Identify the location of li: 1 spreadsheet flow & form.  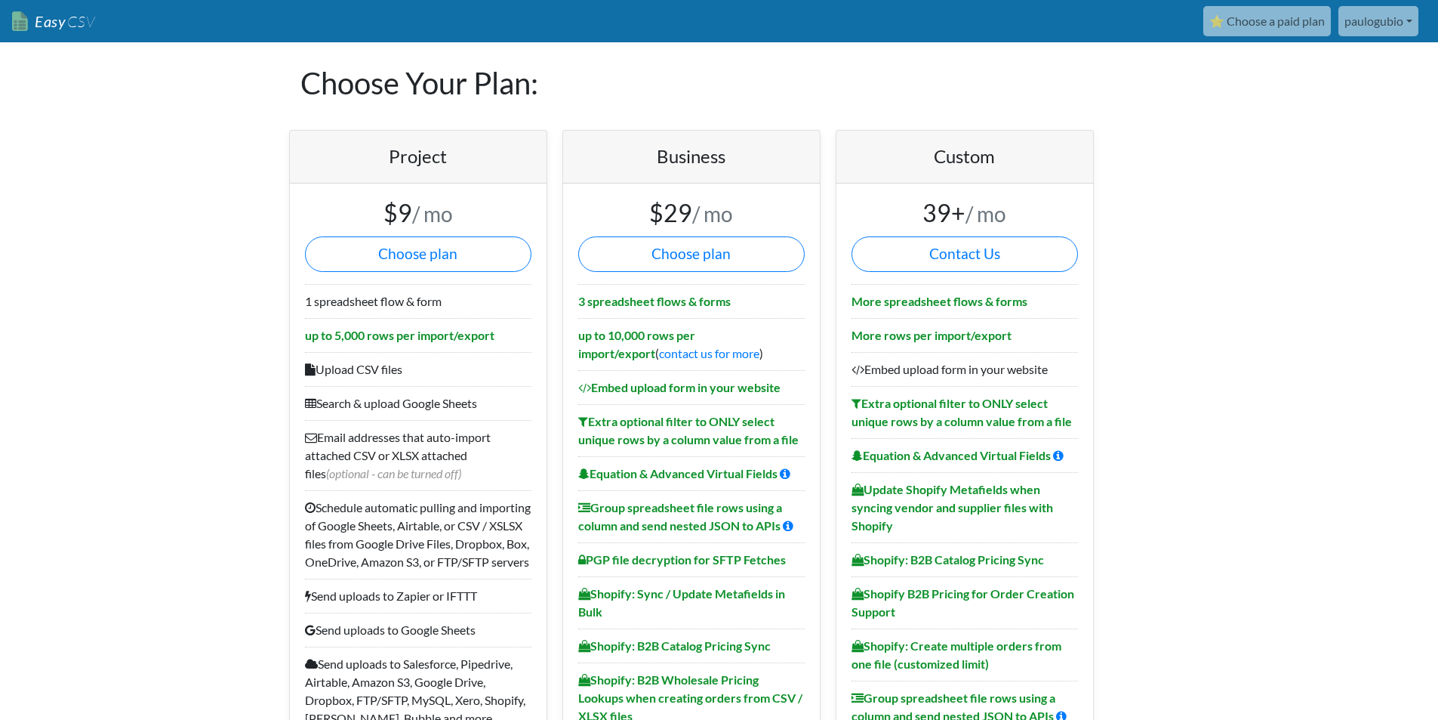
(418, 301).